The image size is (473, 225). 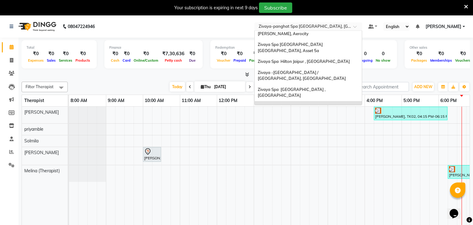 I want to click on a: 1:00 PM, so click(x=263, y=100).